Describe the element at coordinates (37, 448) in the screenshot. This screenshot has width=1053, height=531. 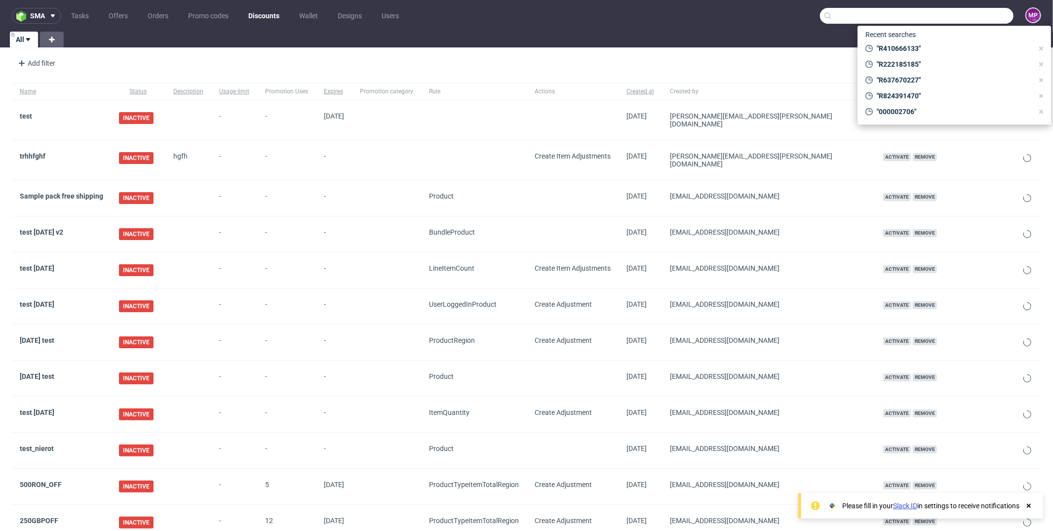
I see `a: test_nierot` at that location.